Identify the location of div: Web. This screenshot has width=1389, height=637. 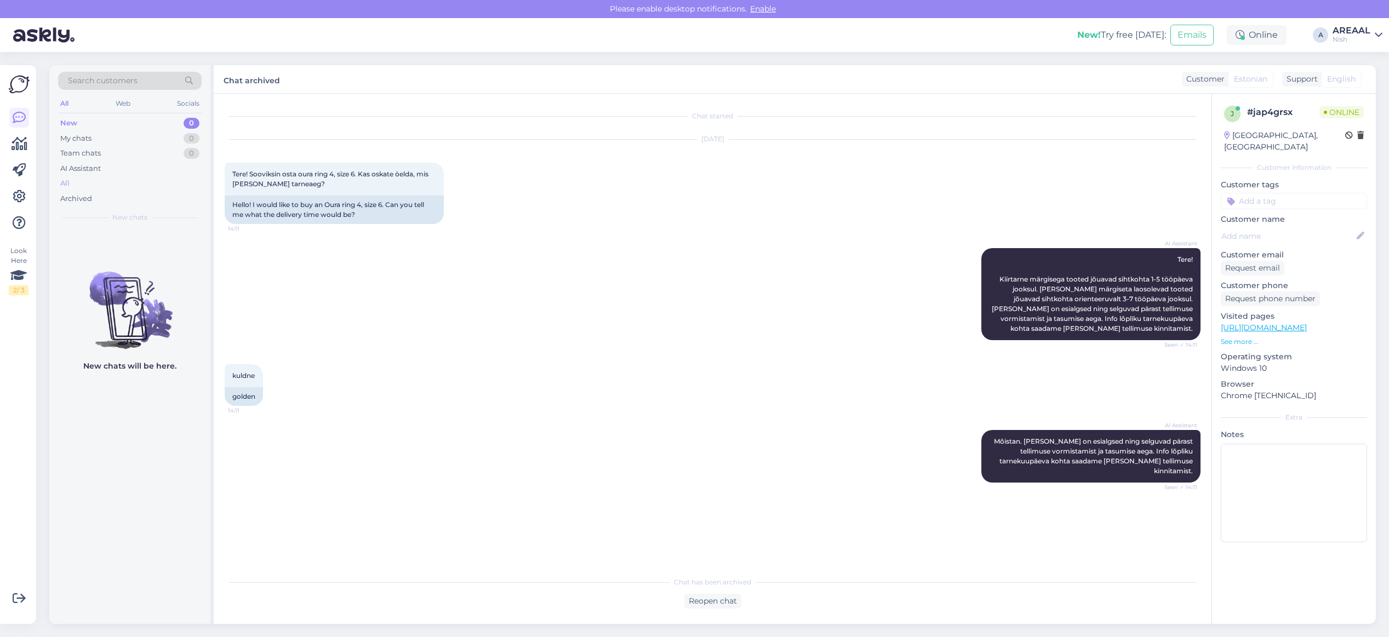
(123, 104).